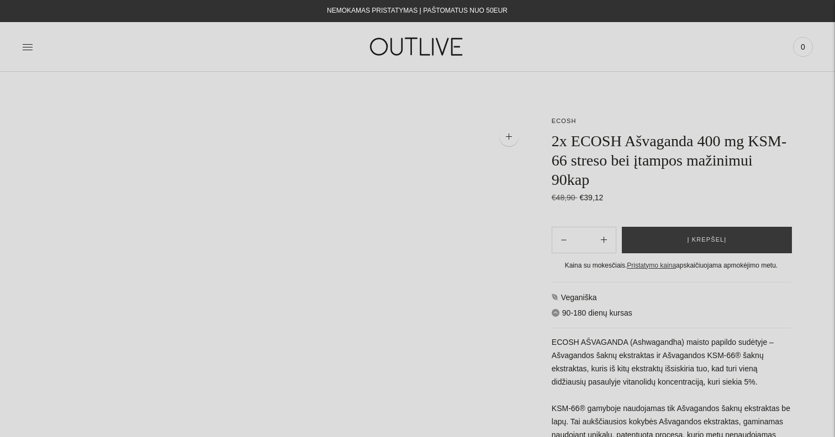 Image resolution: width=835 pixels, height=437 pixels. I want to click on h1: 2x ECOSH Ašvaganda 400 mg KSM-66 streso bei įtampos mažinimui 90kap, so click(671, 160).